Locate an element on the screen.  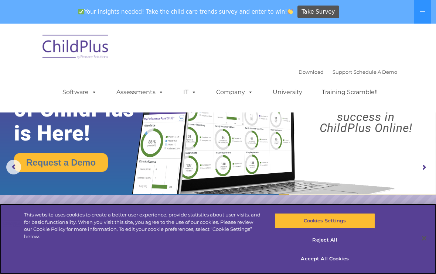
a: IT is located at coordinates (190, 92).